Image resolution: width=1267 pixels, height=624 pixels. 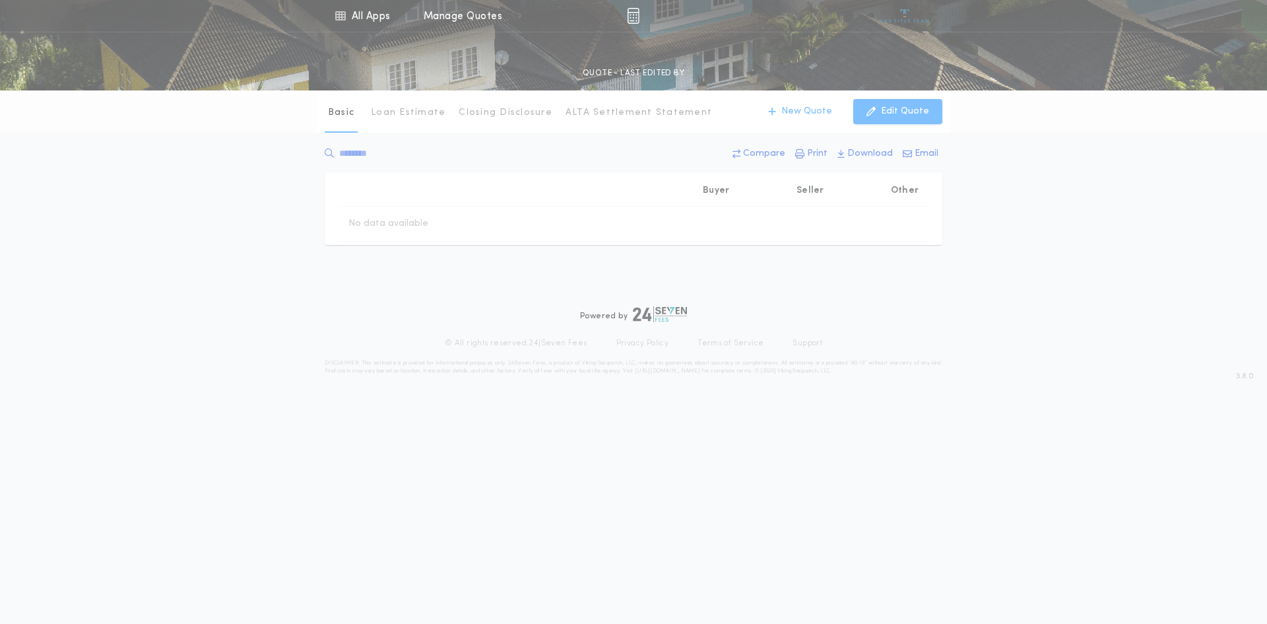 I want to click on button: Email, so click(x=921, y=154).